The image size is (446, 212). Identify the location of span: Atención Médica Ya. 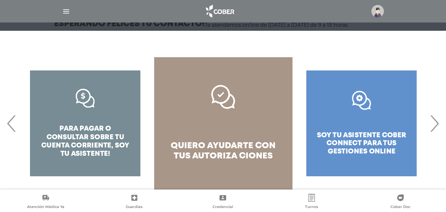
(46, 207).